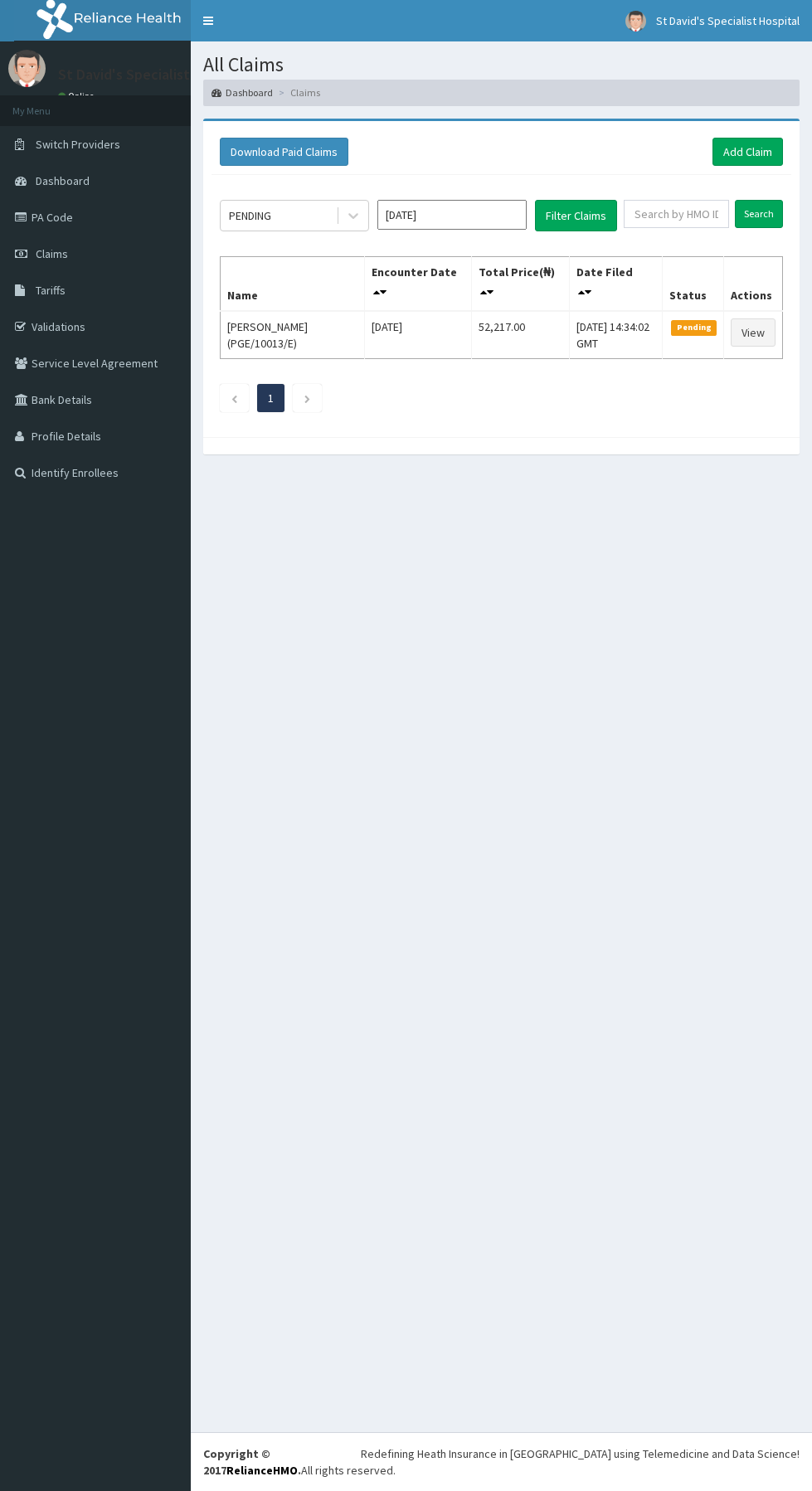 The width and height of the screenshot is (812, 1491). What do you see at coordinates (693, 284) in the screenshot?
I see `th: Status` at bounding box center [693, 284].